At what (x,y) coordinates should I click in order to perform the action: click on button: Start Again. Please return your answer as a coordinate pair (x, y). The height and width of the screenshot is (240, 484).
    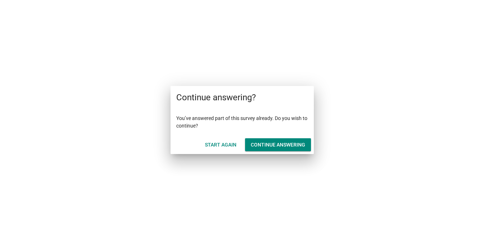
    Looking at the image, I should click on (221, 145).